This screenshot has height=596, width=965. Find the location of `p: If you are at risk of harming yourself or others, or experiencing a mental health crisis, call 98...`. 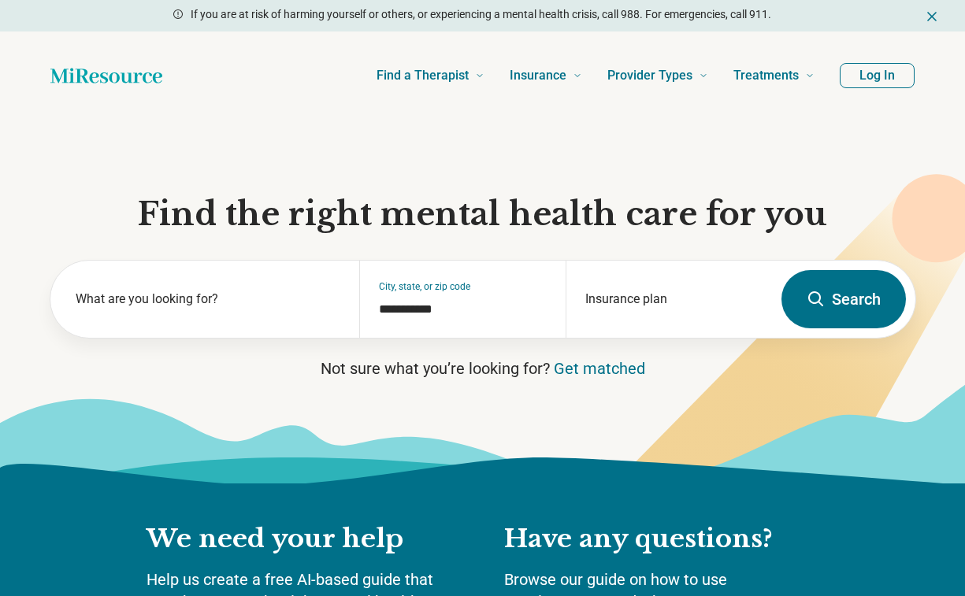

p: If you are at risk of harming yourself or others, or experiencing a mental health crisis, call 98... is located at coordinates (480, 14).